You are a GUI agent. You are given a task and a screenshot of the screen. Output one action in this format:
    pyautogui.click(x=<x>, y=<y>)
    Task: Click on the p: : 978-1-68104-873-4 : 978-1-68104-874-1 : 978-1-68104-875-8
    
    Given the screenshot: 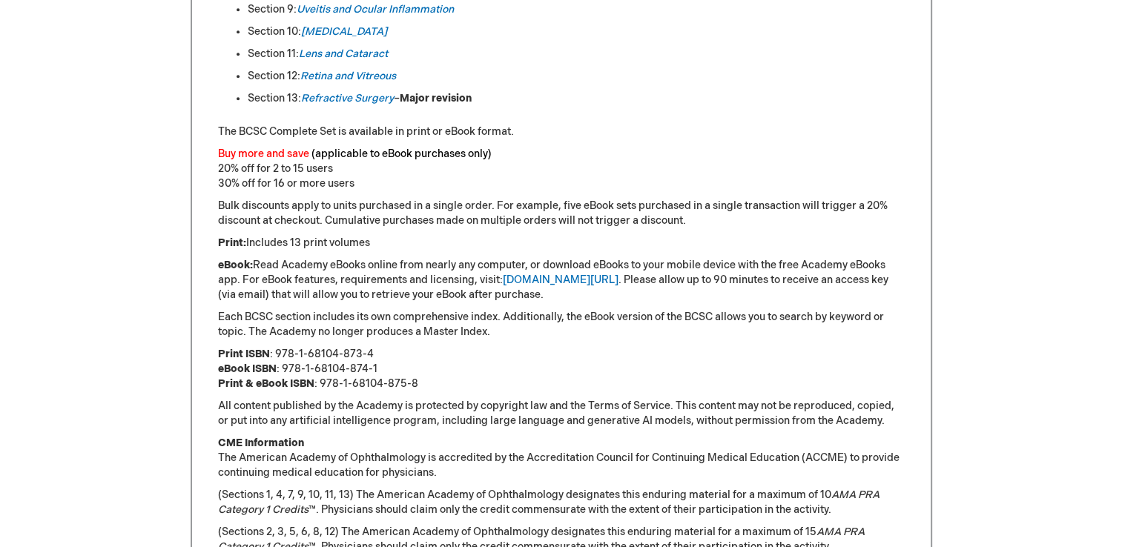 What is the action you would take?
    pyautogui.click(x=561, y=369)
    